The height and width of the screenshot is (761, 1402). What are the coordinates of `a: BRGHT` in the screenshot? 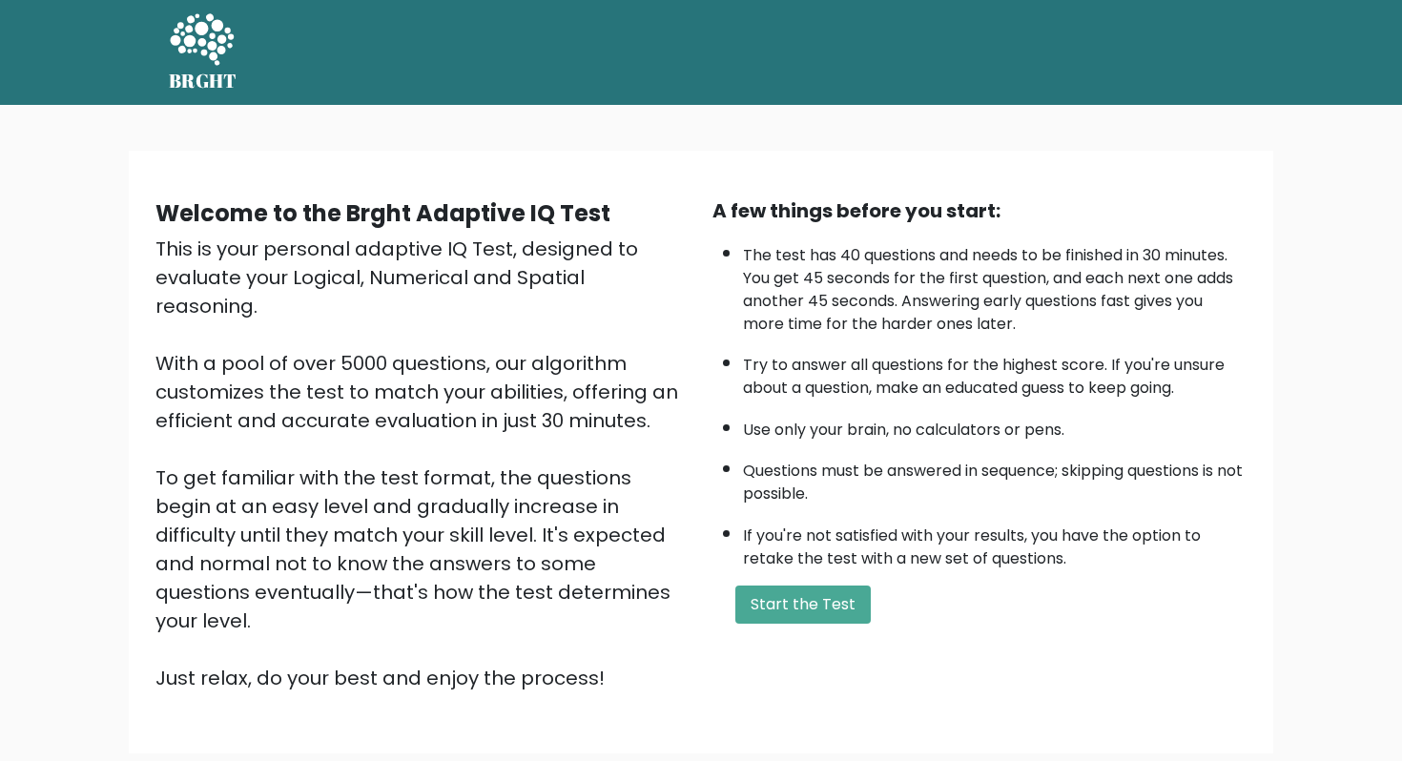 It's located at (203, 52).